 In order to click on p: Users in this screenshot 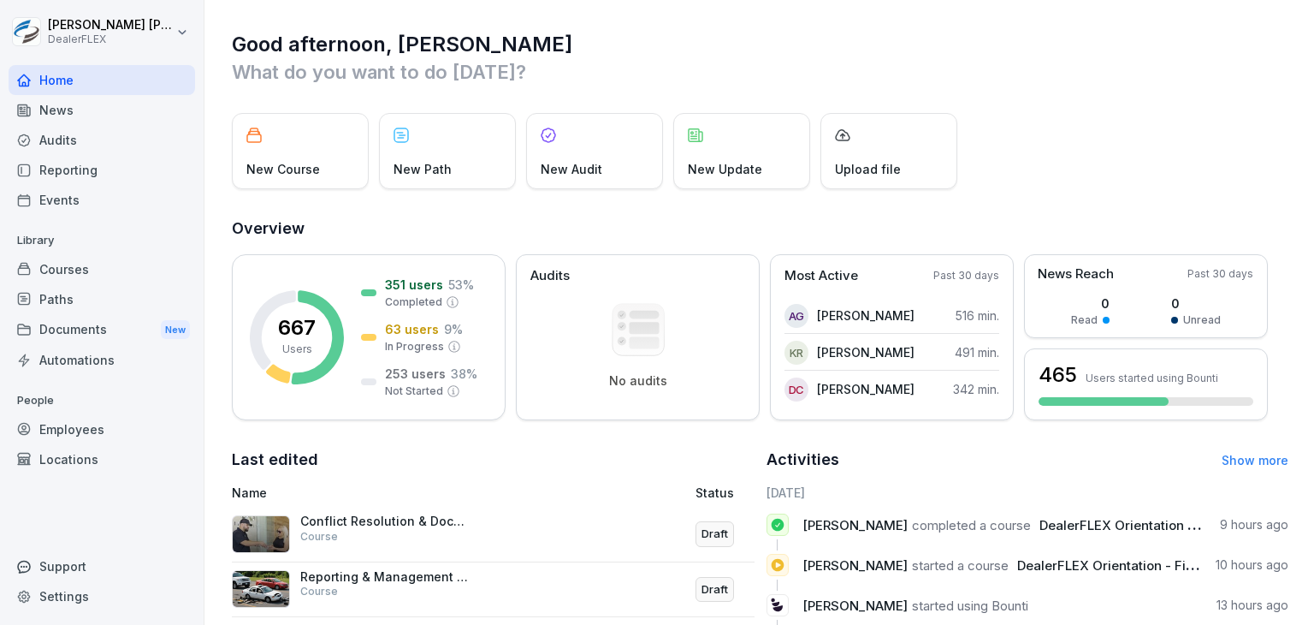, I will do `click(297, 349)`.